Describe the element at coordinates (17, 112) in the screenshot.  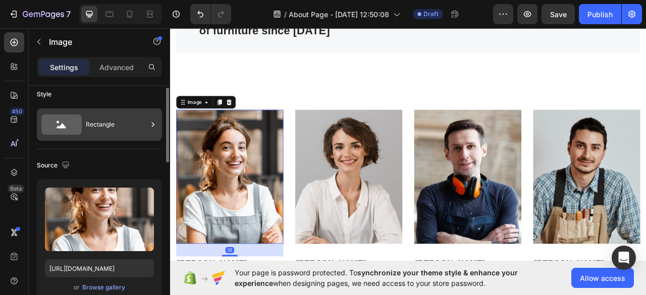
I see `div: 450` at that location.